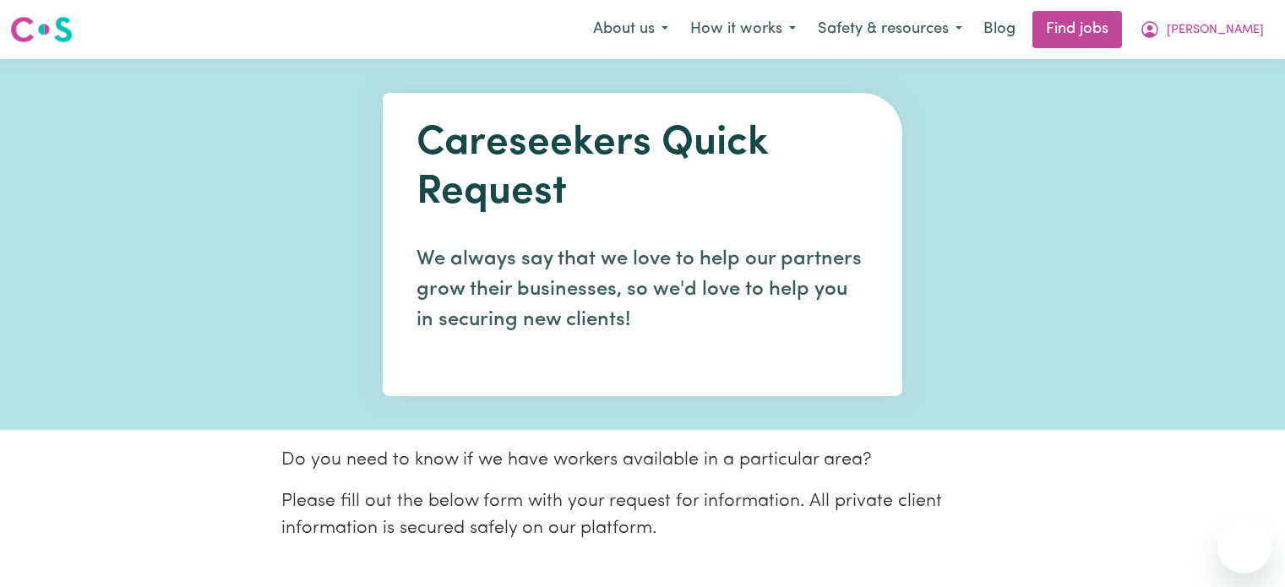  Describe the element at coordinates (1201, 30) in the screenshot. I see `button: My Account` at that location.